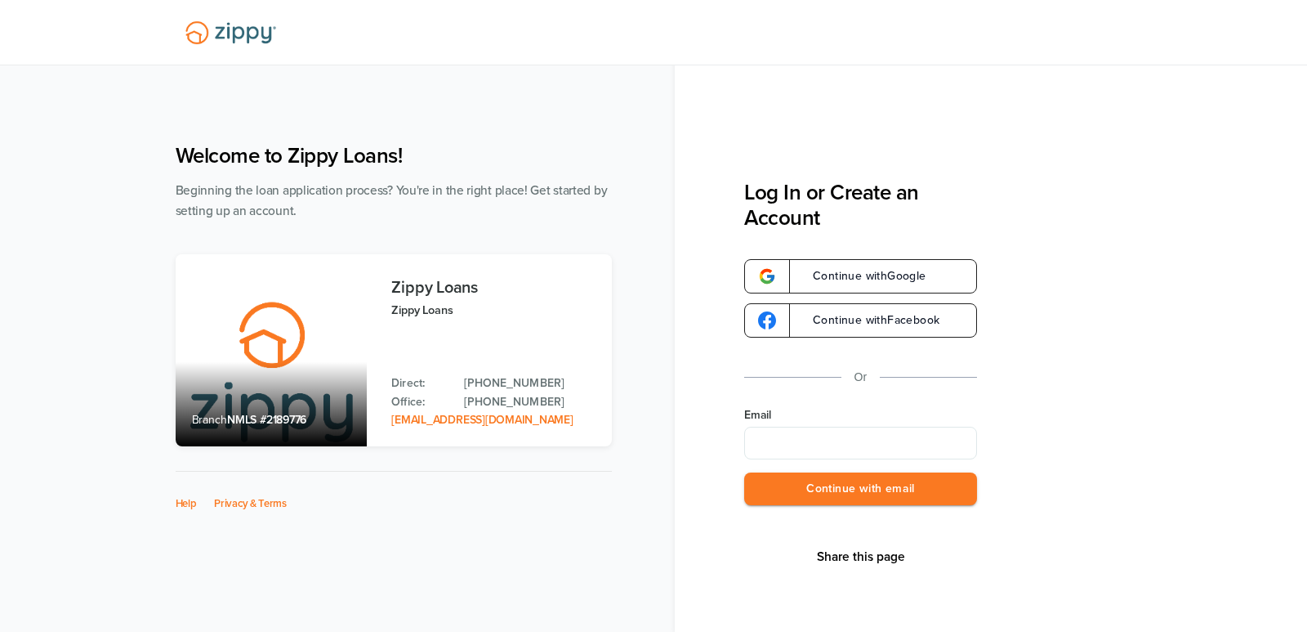 The width and height of the screenshot is (1307, 632). I want to click on h3: Log In or Create an Account, so click(860, 205).